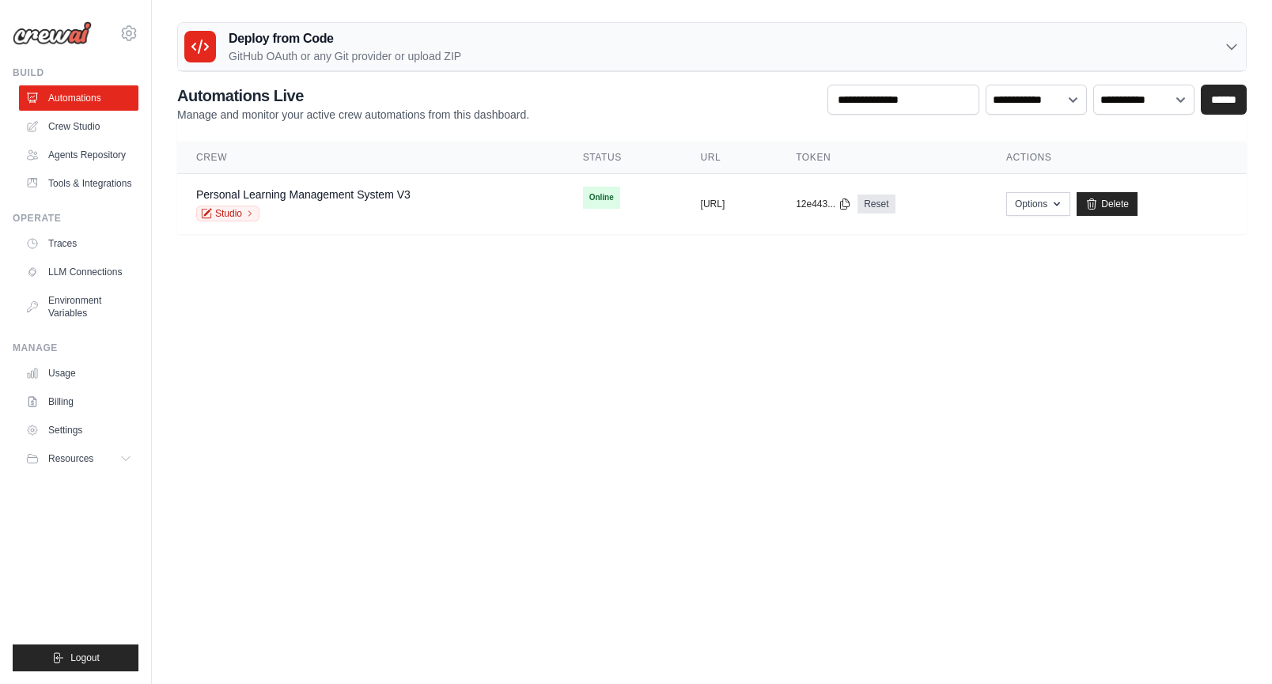 Image resolution: width=1272 pixels, height=684 pixels. Describe the element at coordinates (1038, 204) in the screenshot. I see `button: Options` at that location.